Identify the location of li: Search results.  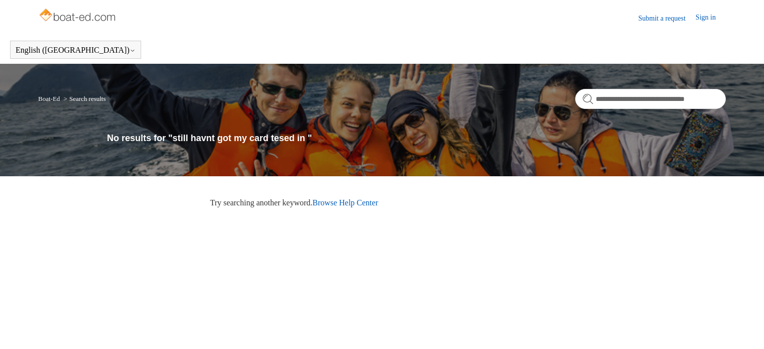
(84, 98).